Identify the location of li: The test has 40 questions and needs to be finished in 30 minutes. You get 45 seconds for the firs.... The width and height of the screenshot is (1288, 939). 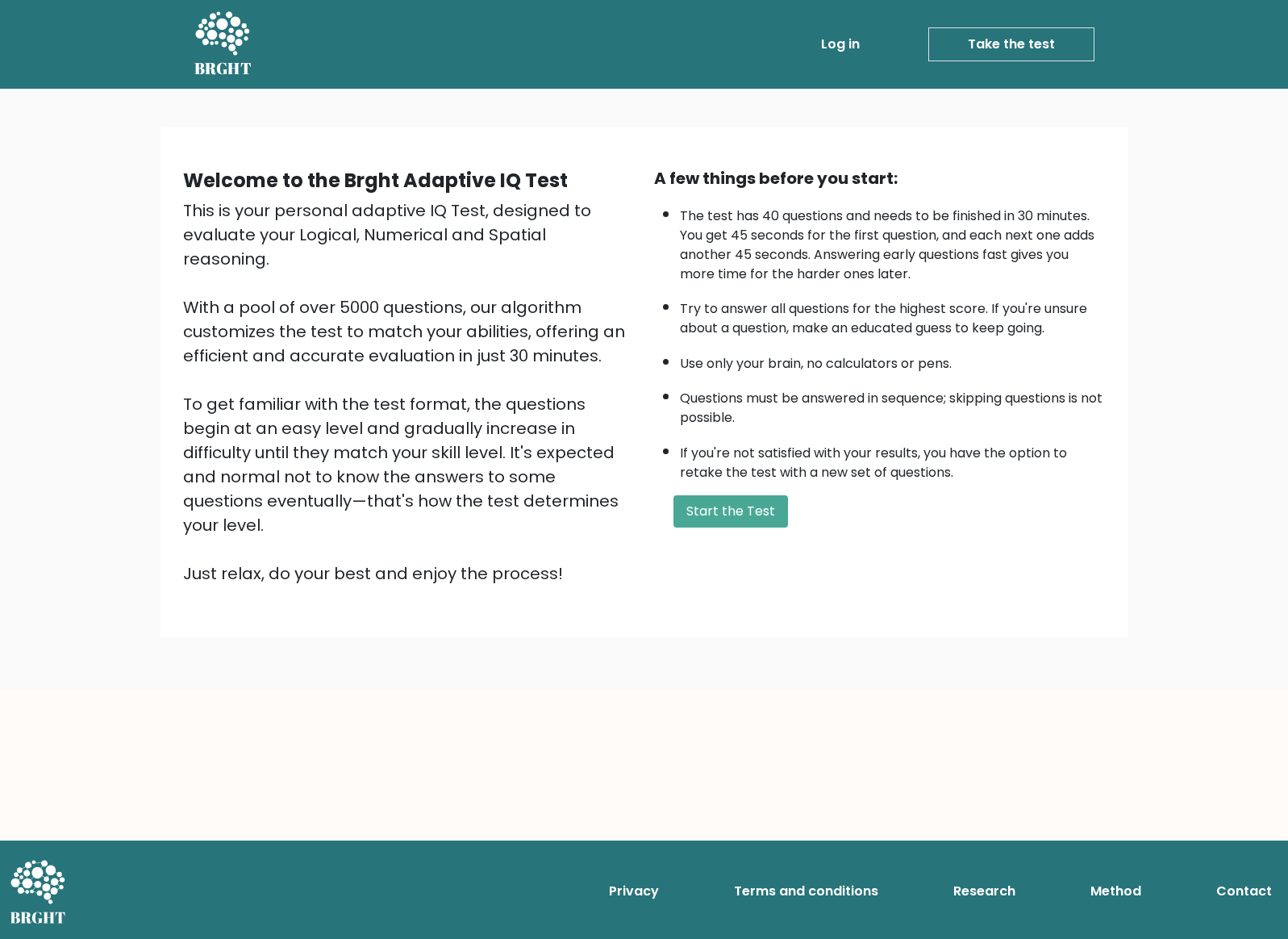
(893, 242).